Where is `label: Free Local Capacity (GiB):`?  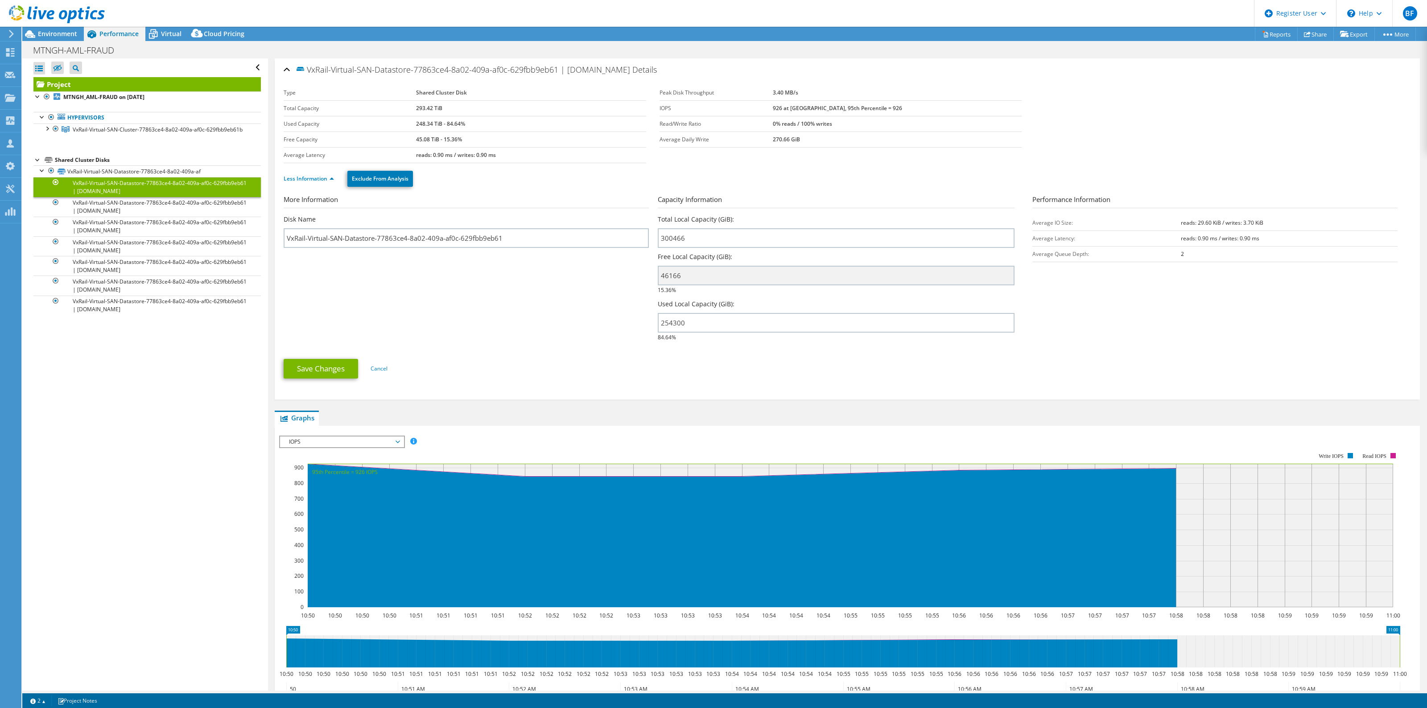
label: Free Local Capacity (GiB): is located at coordinates (695, 257).